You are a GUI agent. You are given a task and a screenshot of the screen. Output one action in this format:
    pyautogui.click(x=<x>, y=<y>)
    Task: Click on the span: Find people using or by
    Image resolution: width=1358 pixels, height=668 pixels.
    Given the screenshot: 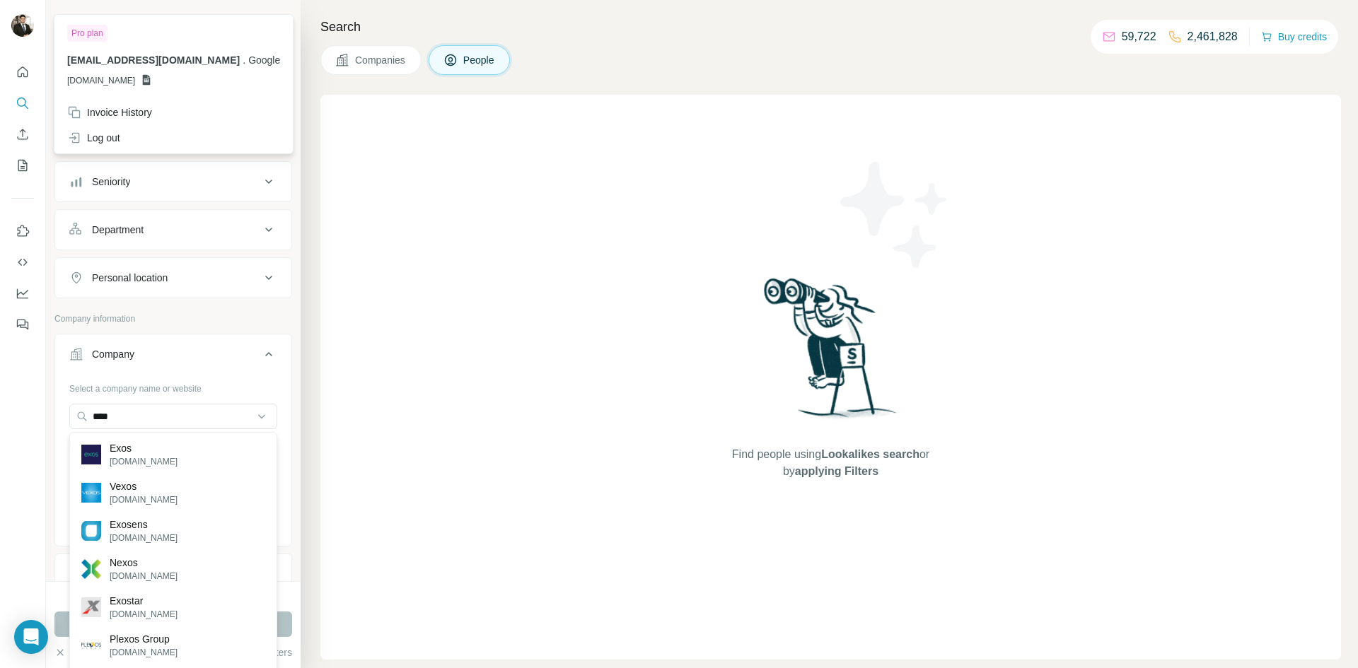 What is the action you would take?
    pyautogui.click(x=830, y=463)
    